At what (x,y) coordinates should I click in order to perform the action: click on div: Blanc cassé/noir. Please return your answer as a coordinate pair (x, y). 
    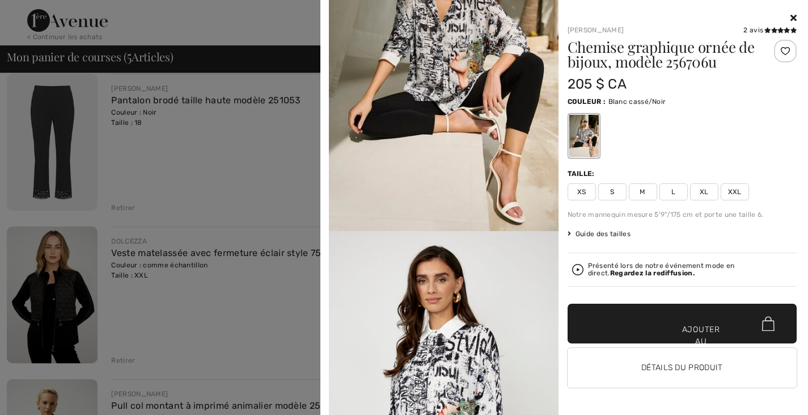
    Looking at the image, I should click on (584, 136).